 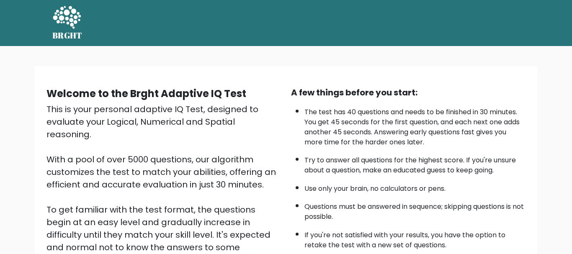 What do you see at coordinates (146, 93) in the screenshot?
I see `b: Welcome to the Brght Adaptive IQ Test` at bounding box center [146, 93].